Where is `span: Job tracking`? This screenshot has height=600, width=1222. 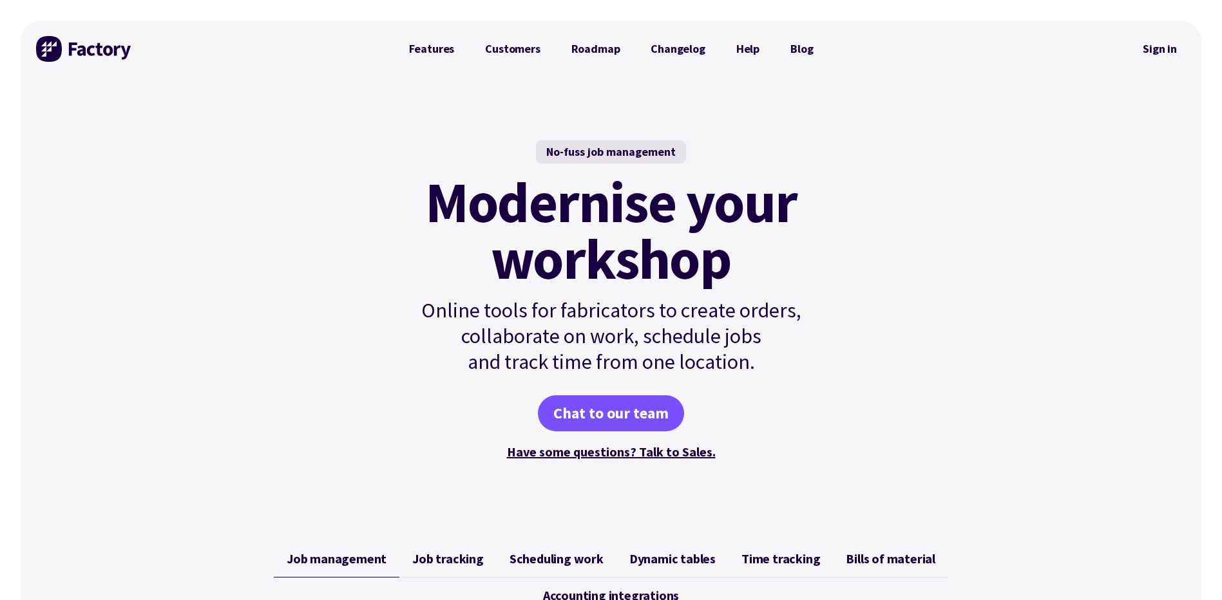 span: Job tracking is located at coordinates (448, 559).